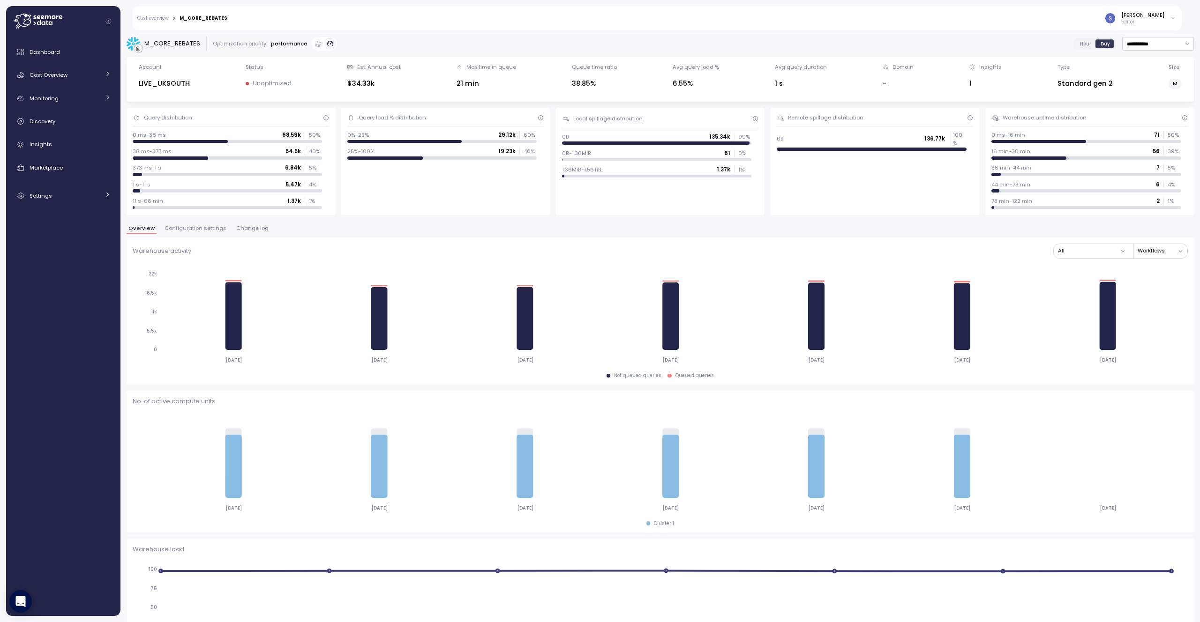 The height and width of the screenshot is (622, 1200). I want to click on p: 11 s-66 min, so click(148, 201).